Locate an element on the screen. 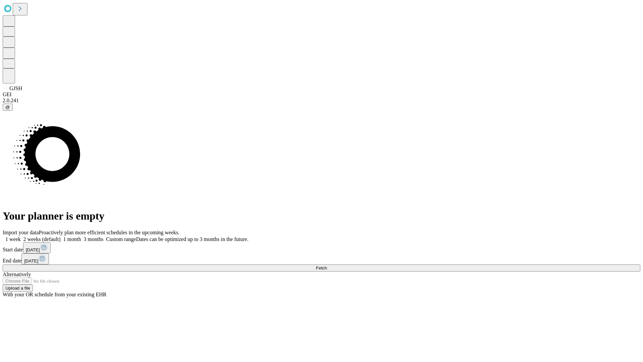 This screenshot has width=643, height=362. span: 2 weeks (default) is located at coordinates (42, 239).